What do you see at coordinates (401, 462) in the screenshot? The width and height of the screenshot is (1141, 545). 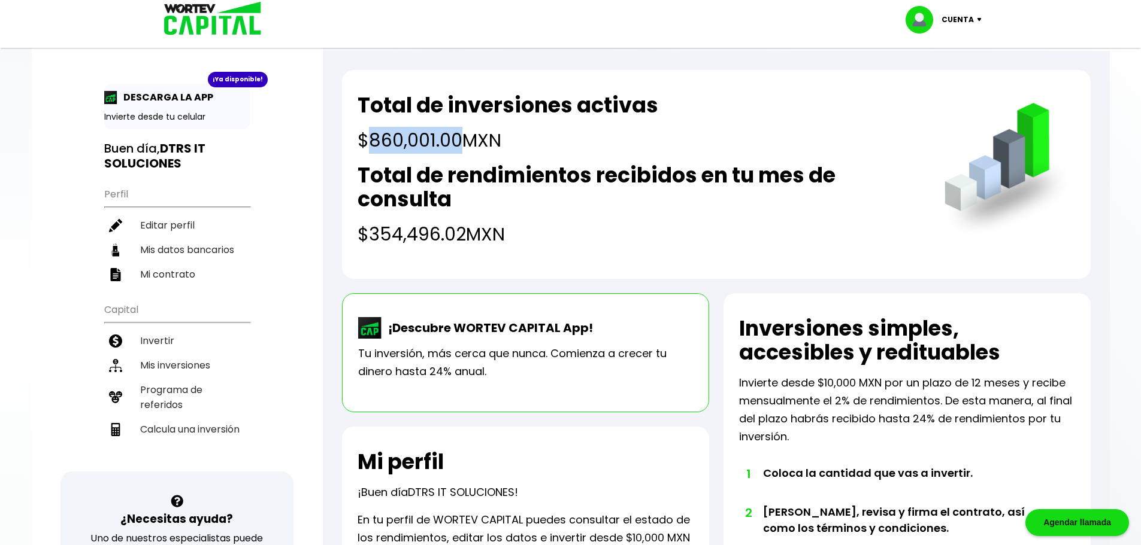 I see `h2: Mi perfil` at bounding box center [401, 462].